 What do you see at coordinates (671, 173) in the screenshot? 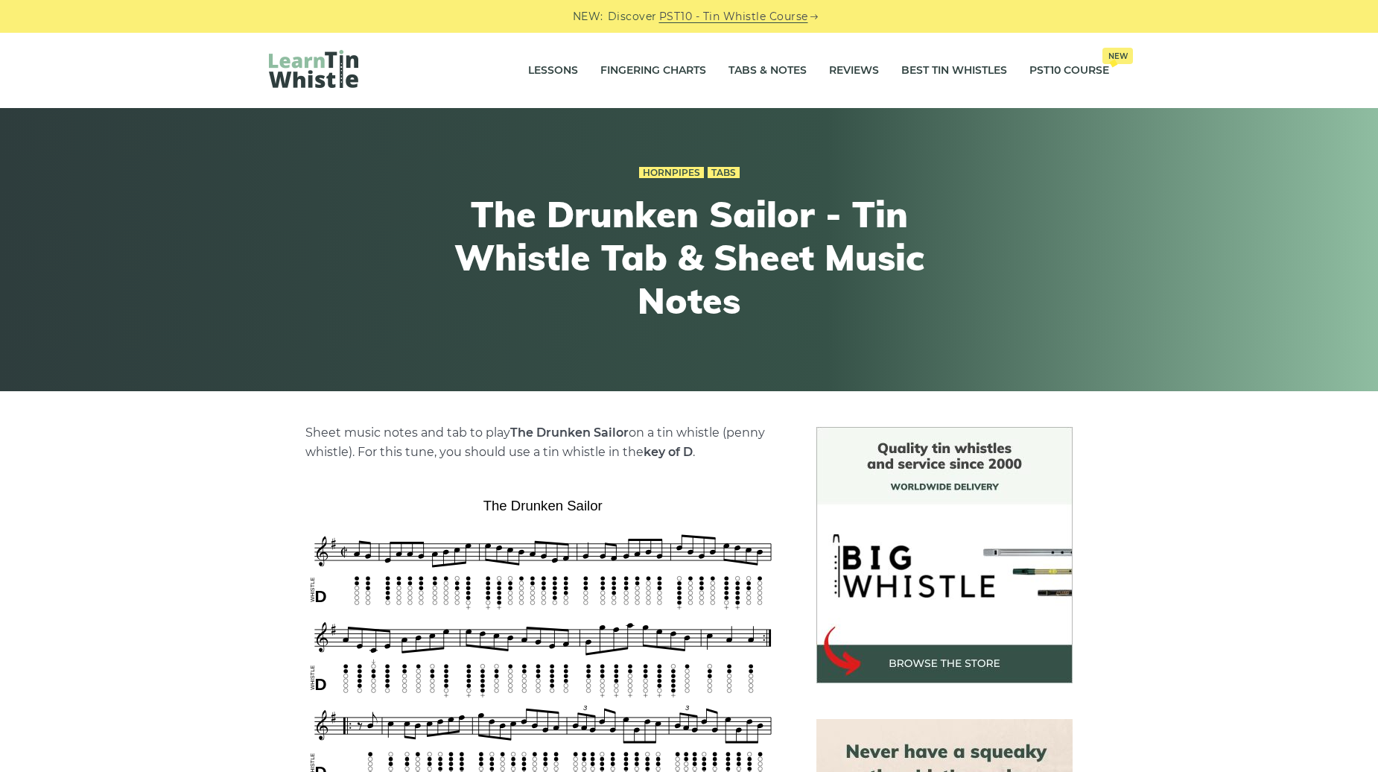
I see `a: Hornpipes` at bounding box center [671, 173].